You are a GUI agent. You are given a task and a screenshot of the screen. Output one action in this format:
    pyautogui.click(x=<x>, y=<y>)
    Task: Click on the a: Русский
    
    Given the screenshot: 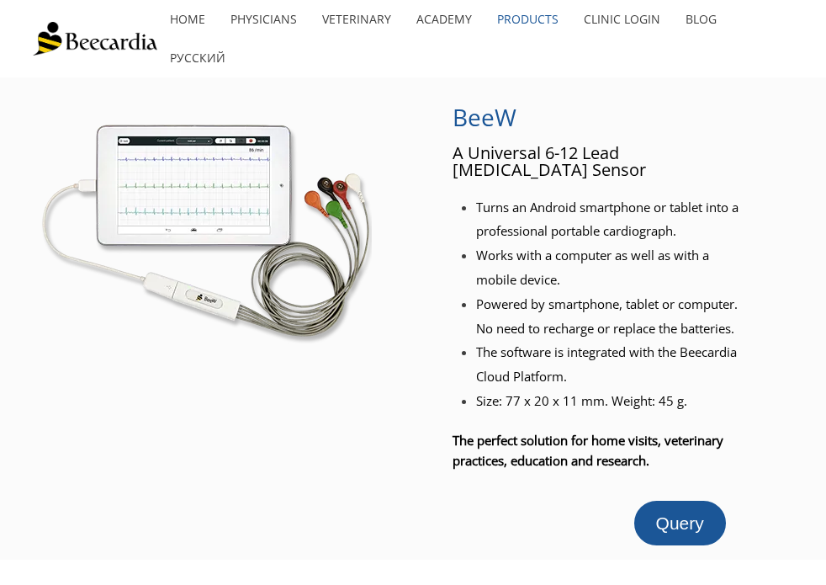 What is the action you would take?
    pyautogui.click(x=198, y=58)
    